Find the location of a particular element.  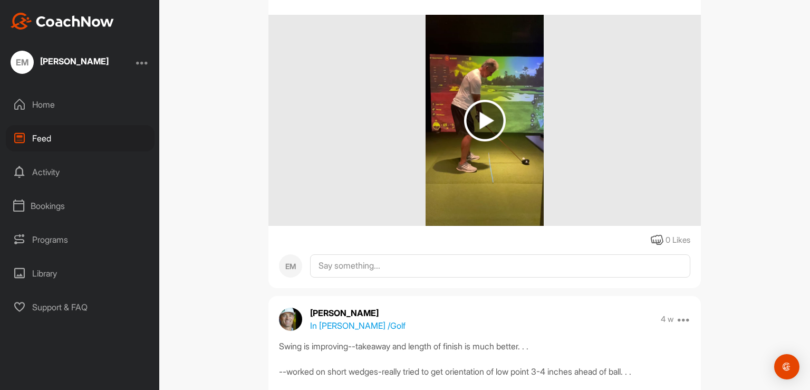

div: Home is located at coordinates (80, 104).